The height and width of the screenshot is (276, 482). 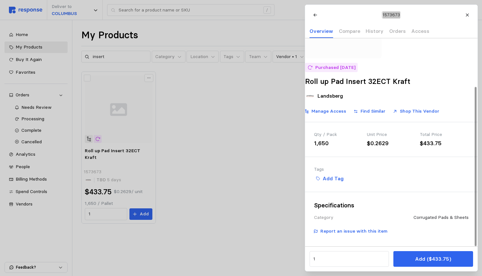 What do you see at coordinates (397, 31) in the screenshot?
I see `p: Orders` at bounding box center [397, 31].